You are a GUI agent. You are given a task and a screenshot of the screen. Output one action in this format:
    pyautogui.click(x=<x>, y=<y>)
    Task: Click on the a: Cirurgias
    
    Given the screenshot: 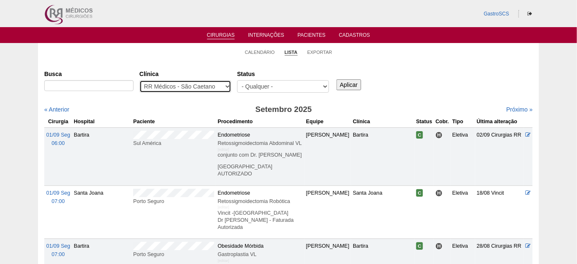 What is the action you would take?
    pyautogui.click(x=221, y=35)
    